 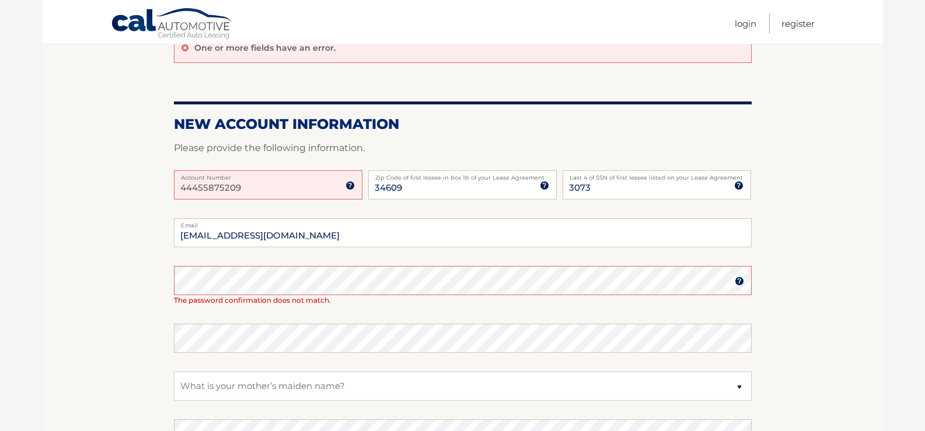 What do you see at coordinates (268, 175) in the screenshot?
I see `label: Account Number` at bounding box center [268, 175].